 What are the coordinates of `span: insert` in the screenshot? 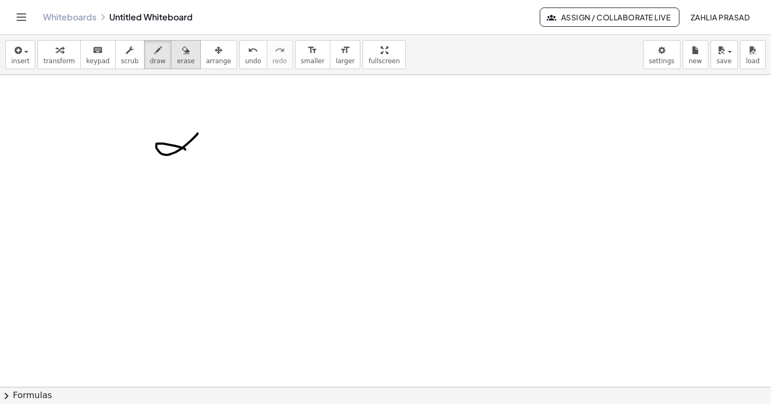 It's located at (20, 61).